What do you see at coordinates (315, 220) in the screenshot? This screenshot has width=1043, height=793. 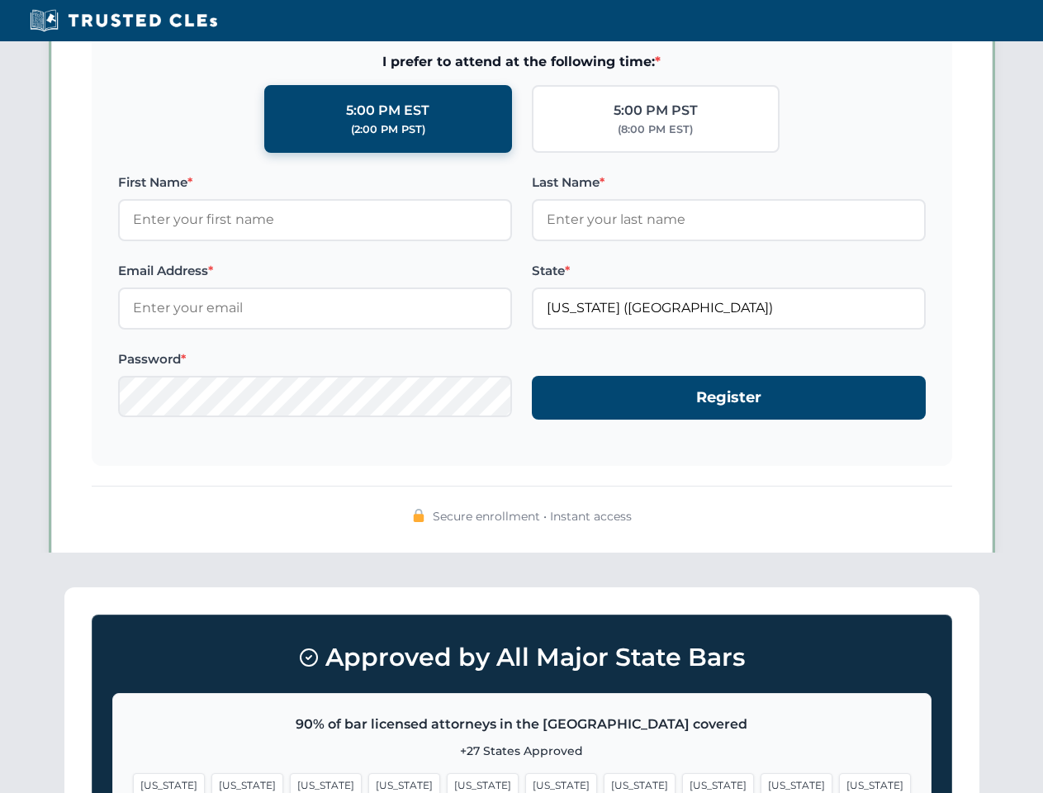 I see `input: Enter your first name` at bounding box center [315, 220].